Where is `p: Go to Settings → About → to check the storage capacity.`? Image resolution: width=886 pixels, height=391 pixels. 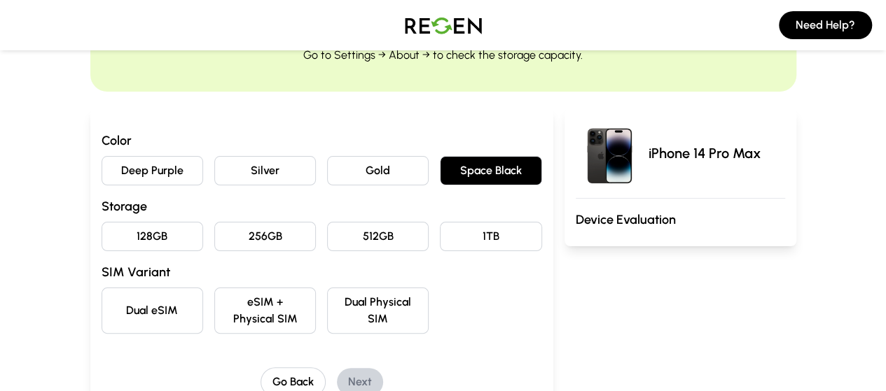 p: Go to Settings → About → to check the storage capacity. is located at coordinates (442, 55).